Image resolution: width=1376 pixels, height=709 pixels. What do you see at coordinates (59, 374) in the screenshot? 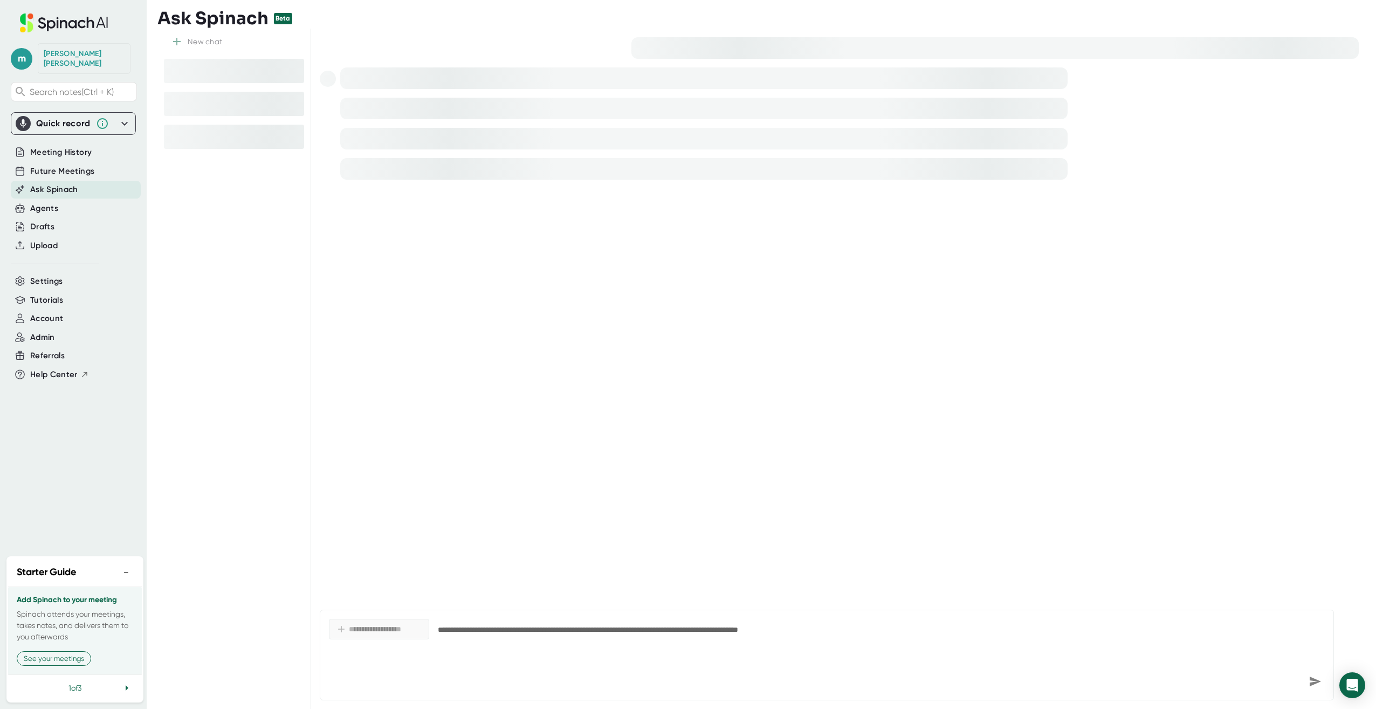
I see `button: Help Center` at bounding box center [59, 374].